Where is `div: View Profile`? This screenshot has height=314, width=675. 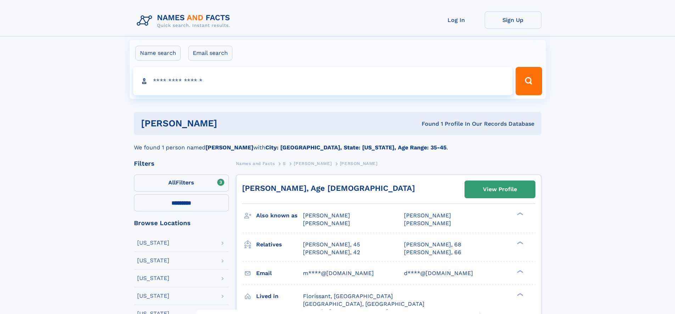 div: View Profile is located at coordinates (500, 190).